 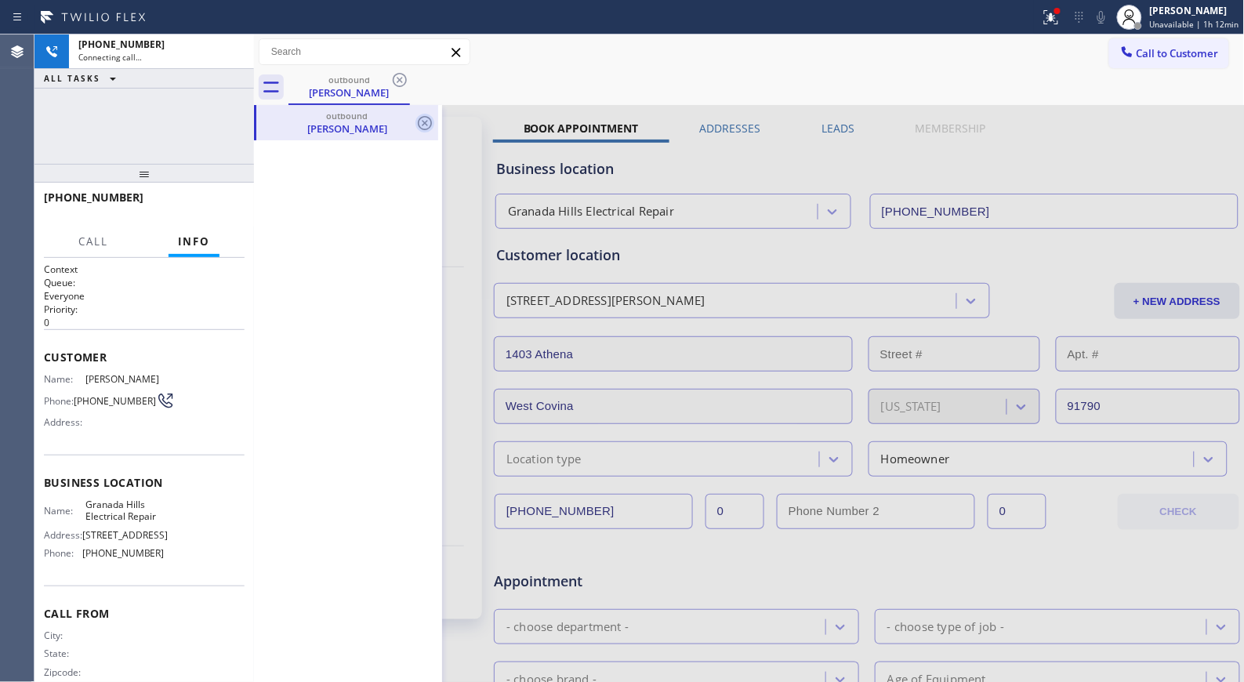 What do you see at coordinates (194, 241) in the screenshot?
I see `span: Info` at bounding box center [194, 241].